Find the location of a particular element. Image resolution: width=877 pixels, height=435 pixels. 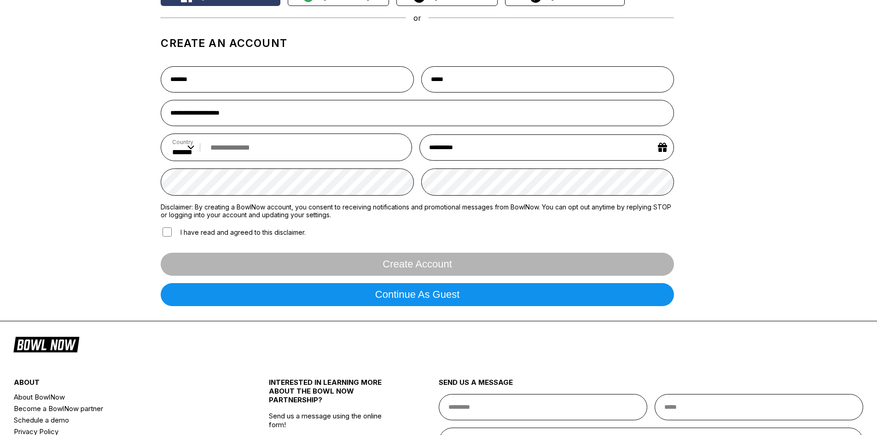

label: I have read and agreed to this disclaimer. is located at coordinates (233, 232).